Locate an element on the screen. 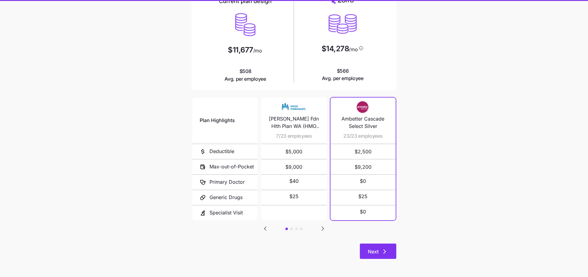 This screenshot has width=588, height=277. span: Deductible is located at coordinates (222, 151).